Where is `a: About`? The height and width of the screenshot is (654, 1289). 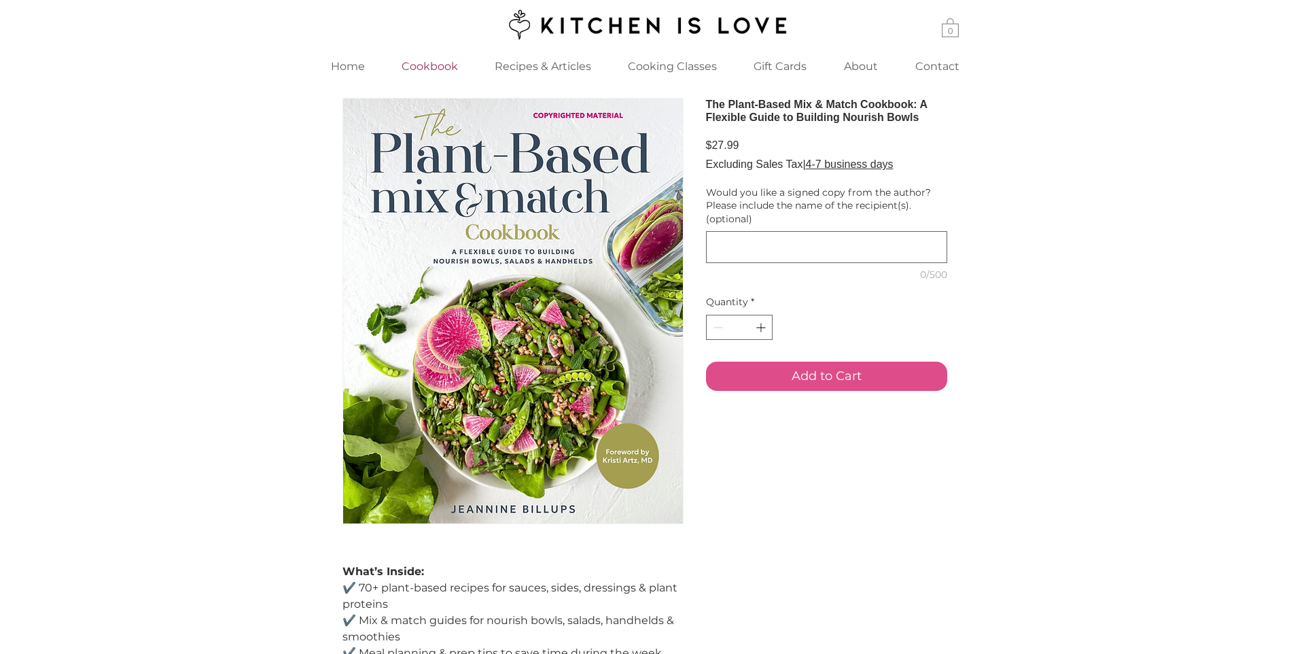 a: About is located at coordinates (861, 66).